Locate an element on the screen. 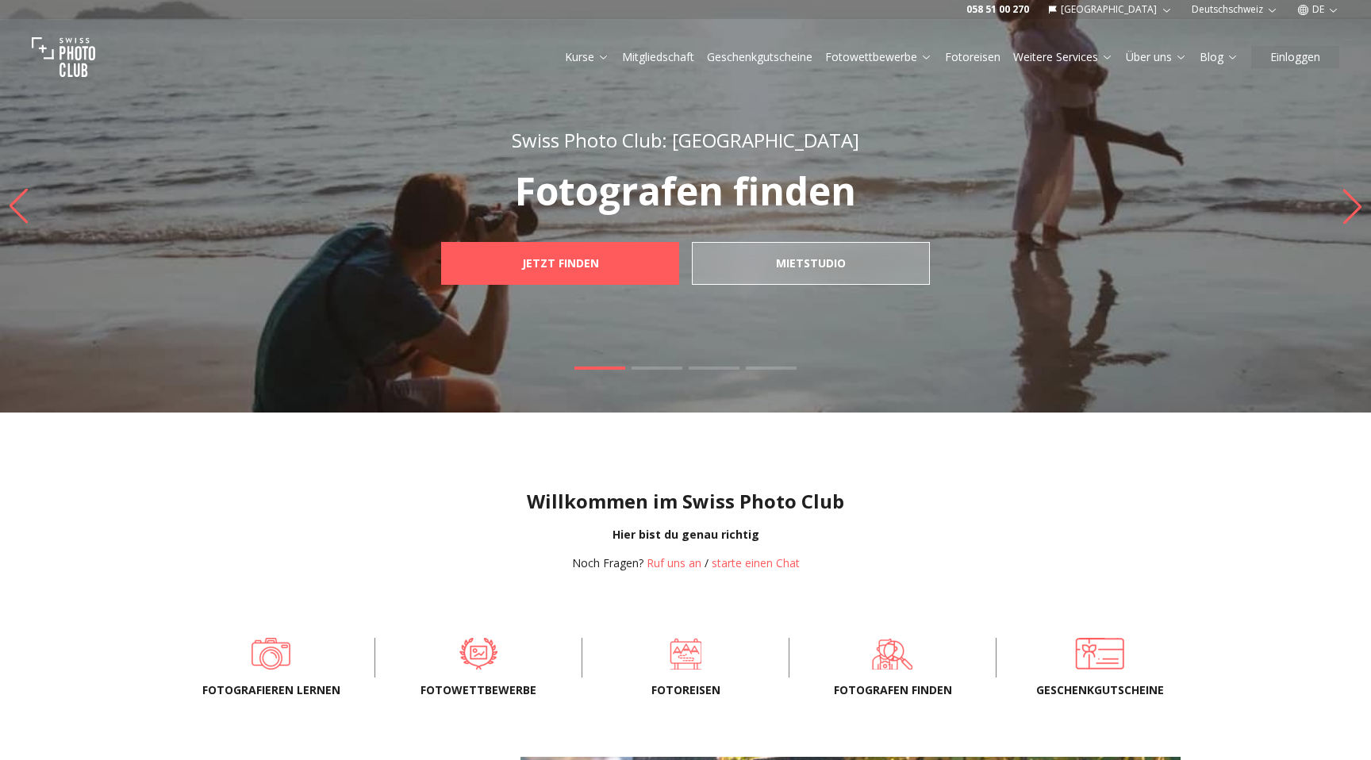 The width and height of the screenshot is (1371, 760). a: Mitgliedschaft is located at coordinates (658, 57).